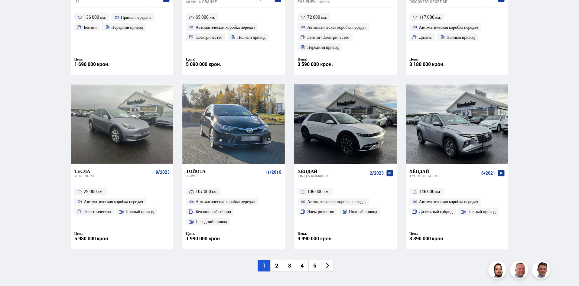 This screenshot has height=286, width=579. What do you see at coordinates (82, 171) in the screenshot?
I see `font: Тесла` at bounding box center [82, 171].